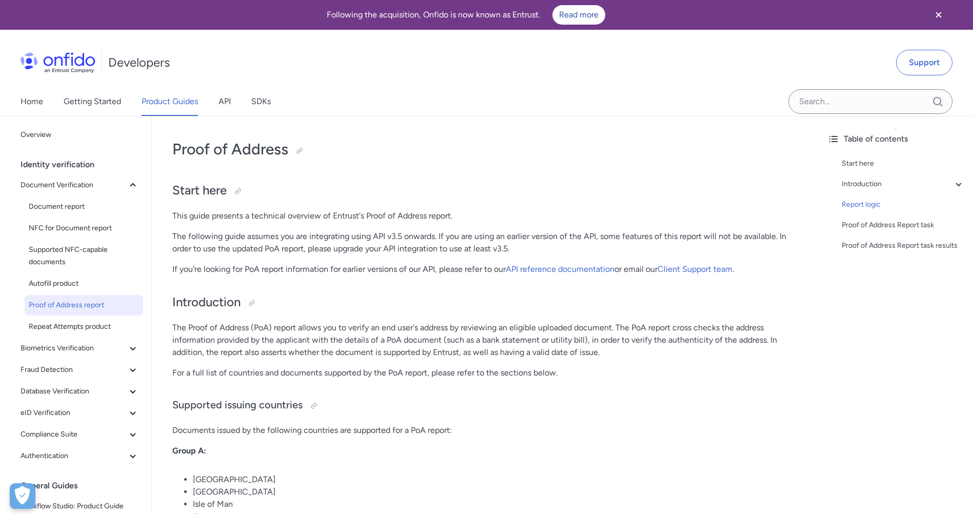  I want to click on div: Cookie Preferences, so click(23, 496).